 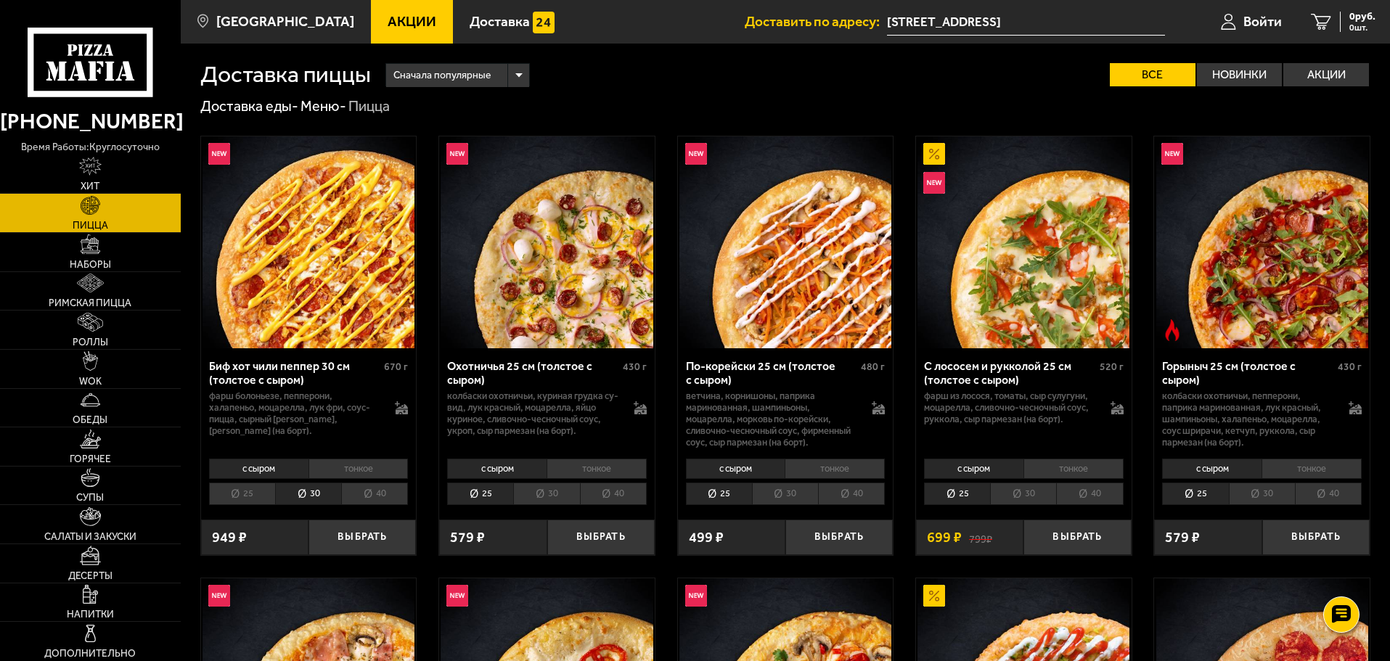 What do you see at coordinates (786, 243) in the screenshot?
I see `a: НовинкаПо-корейски 25 см (толстое с сыром)` at bounding box center [786, 243].